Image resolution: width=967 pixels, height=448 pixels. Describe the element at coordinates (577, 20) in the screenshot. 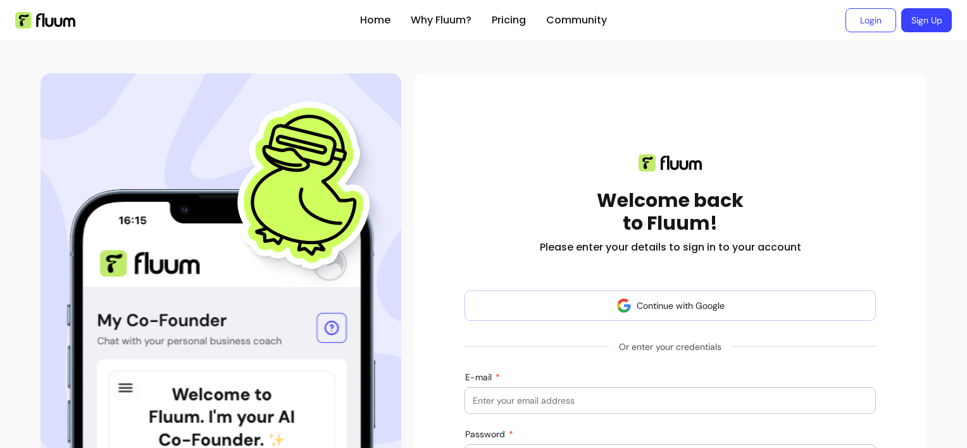

I see `a: Community` at that location.